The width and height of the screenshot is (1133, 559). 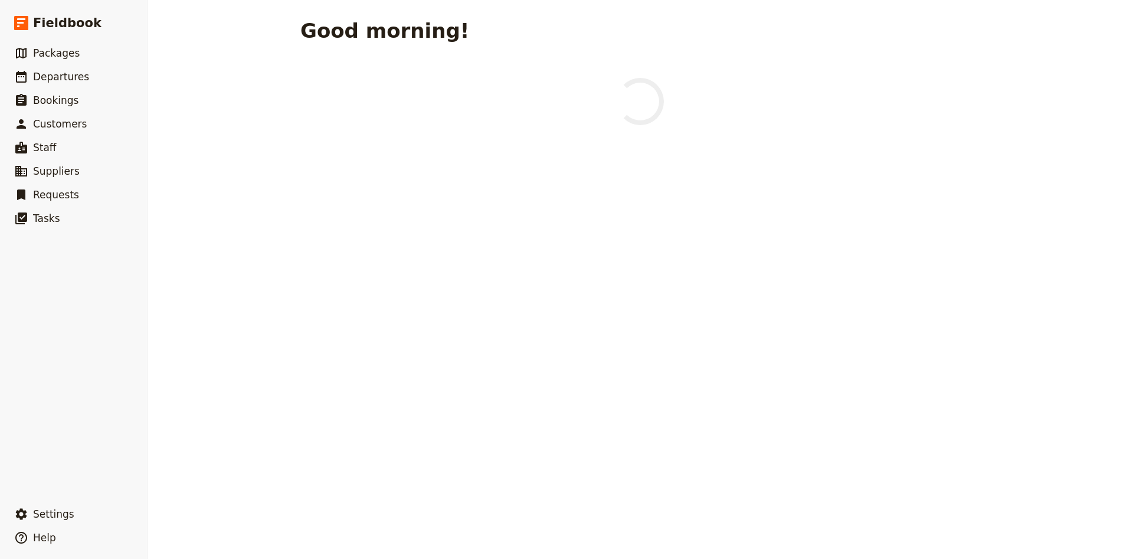 I want to click on span: Fieldbook, so click(x=67, y=23).